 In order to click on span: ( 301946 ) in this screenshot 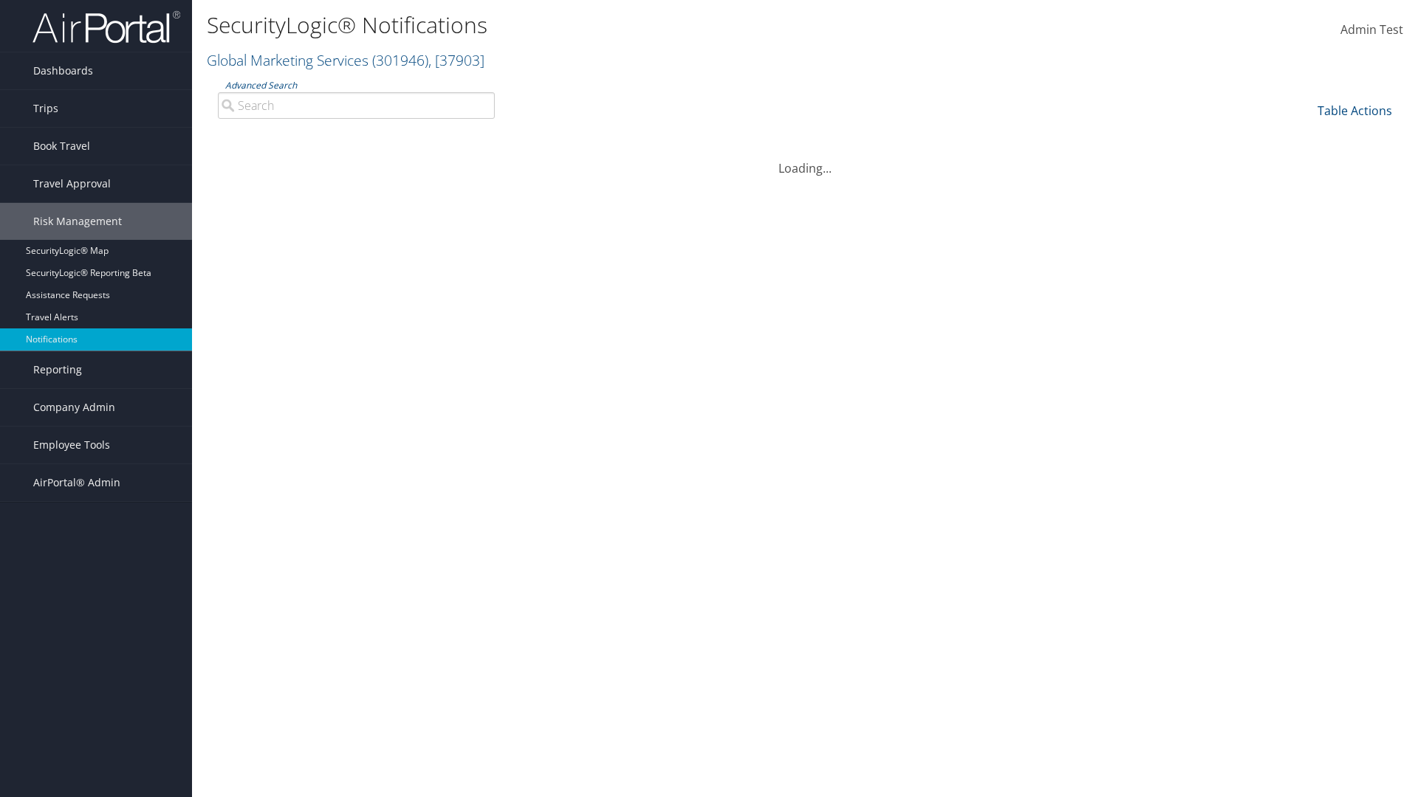, I will do `click(400, 60)`.